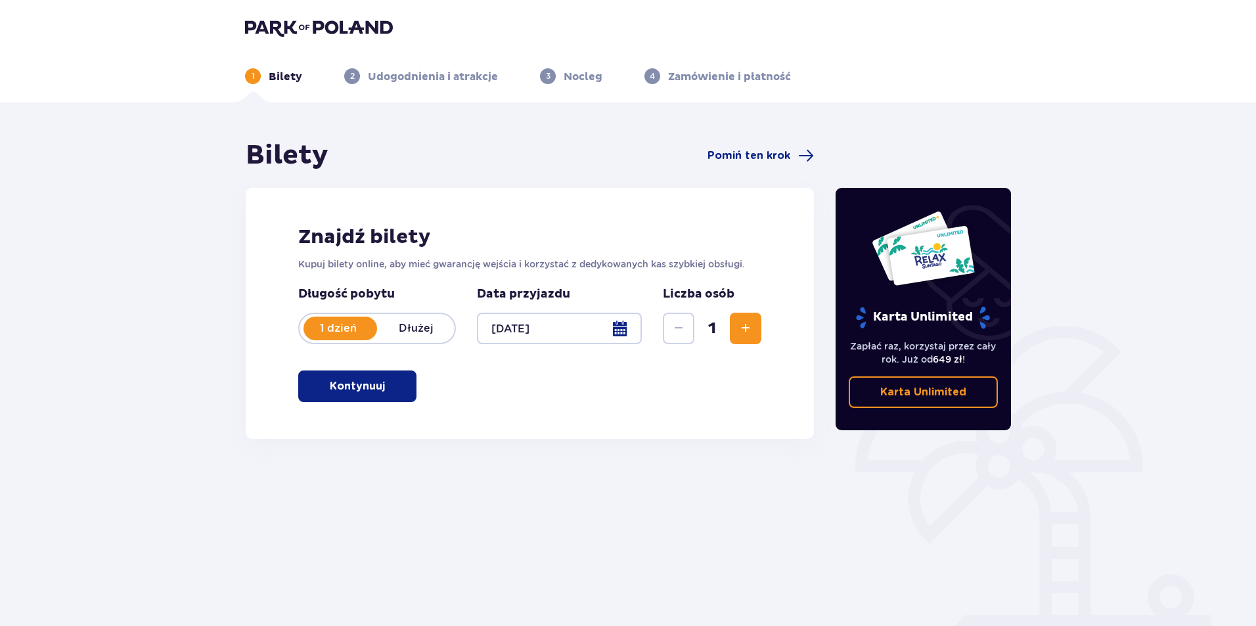 The image size is (1256, 626). What do you see at coordinates (352, 76) in the screenshot?
I see `p: 2` at bounding box center [352, 76].